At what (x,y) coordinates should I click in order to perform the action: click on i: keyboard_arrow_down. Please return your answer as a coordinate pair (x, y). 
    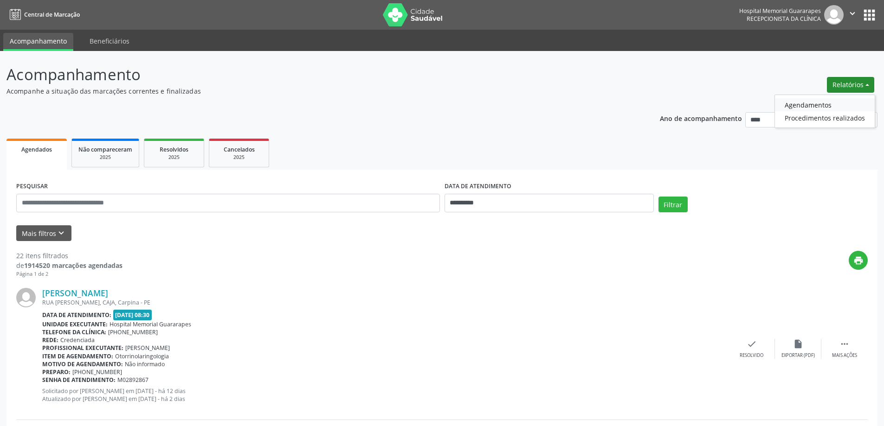
    Looking at the image, I should click on (61, 233).